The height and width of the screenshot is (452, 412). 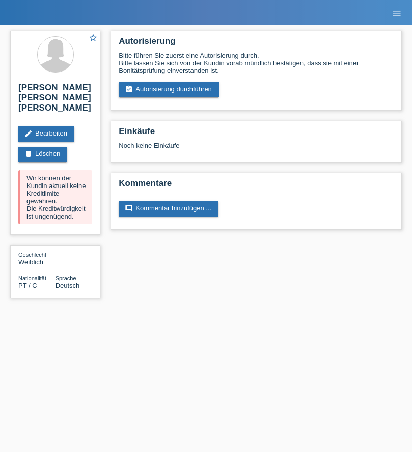 What do you see at coordinates (55, 197) in the screenshot?
I see `div: Wir können der Kundin aktuell keine Kreditlimite gewähren. Die Kreditwürdigkeit ist ungenügend.` at bounding box center [55, 197].